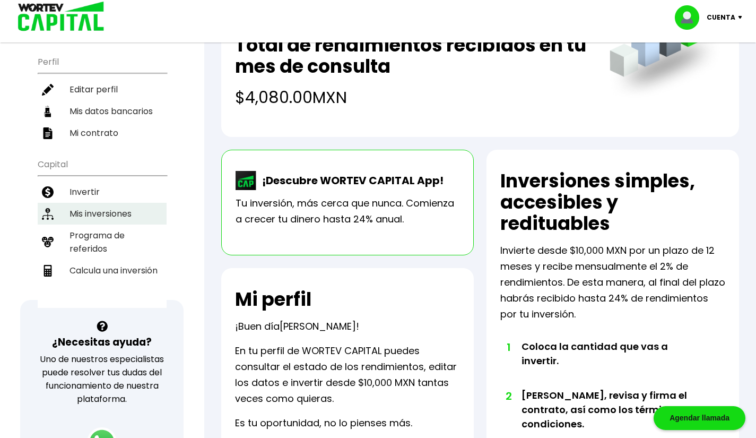 The width and height of the screenshot is (756, 438). What do you see at coordinates (743, 18) in the screenshot?
I see `img: icon-down` at bounding box center [743, 18].